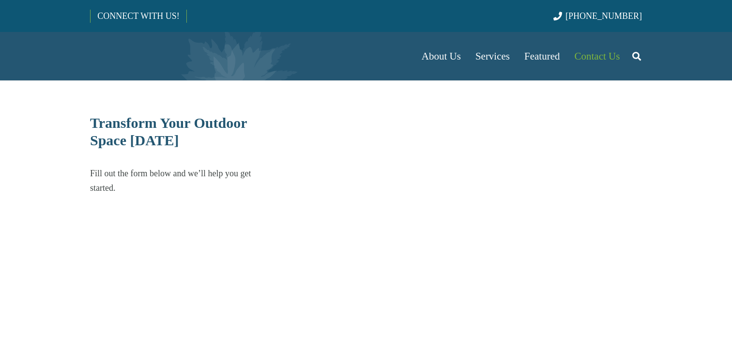  What do you see at coordinates (493, 56) in the screenshot?
I see `a: Services` at bounding box center [493, 56].